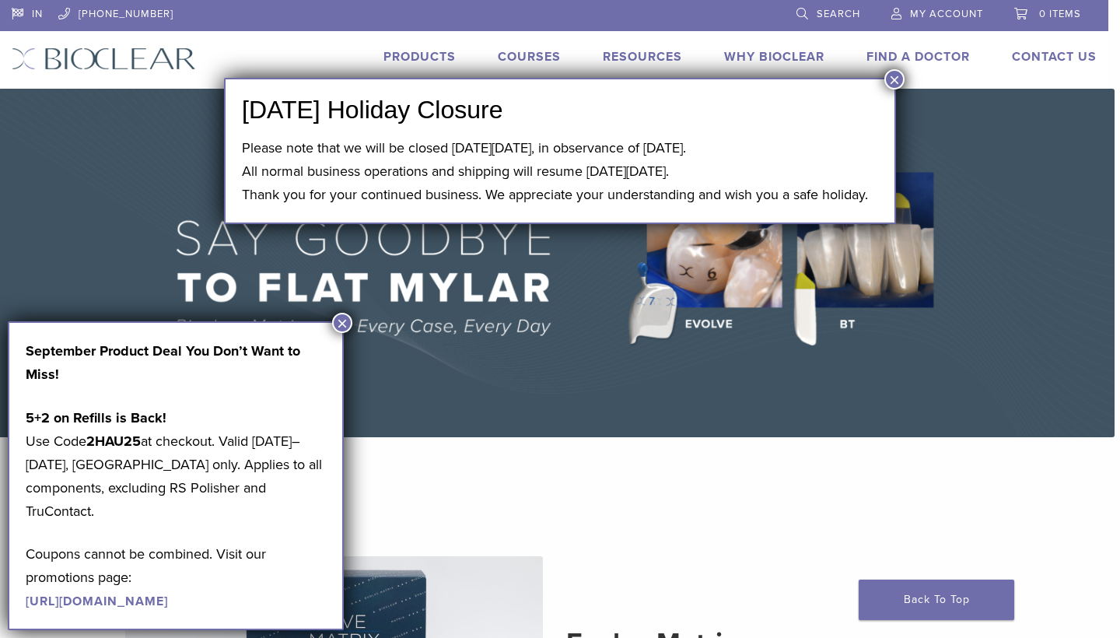 The height and width of the screenshot is (638, 1120). Describe the element at coordinates (937, 600) in the screenshot. I see `a: Back To Top` at that location.